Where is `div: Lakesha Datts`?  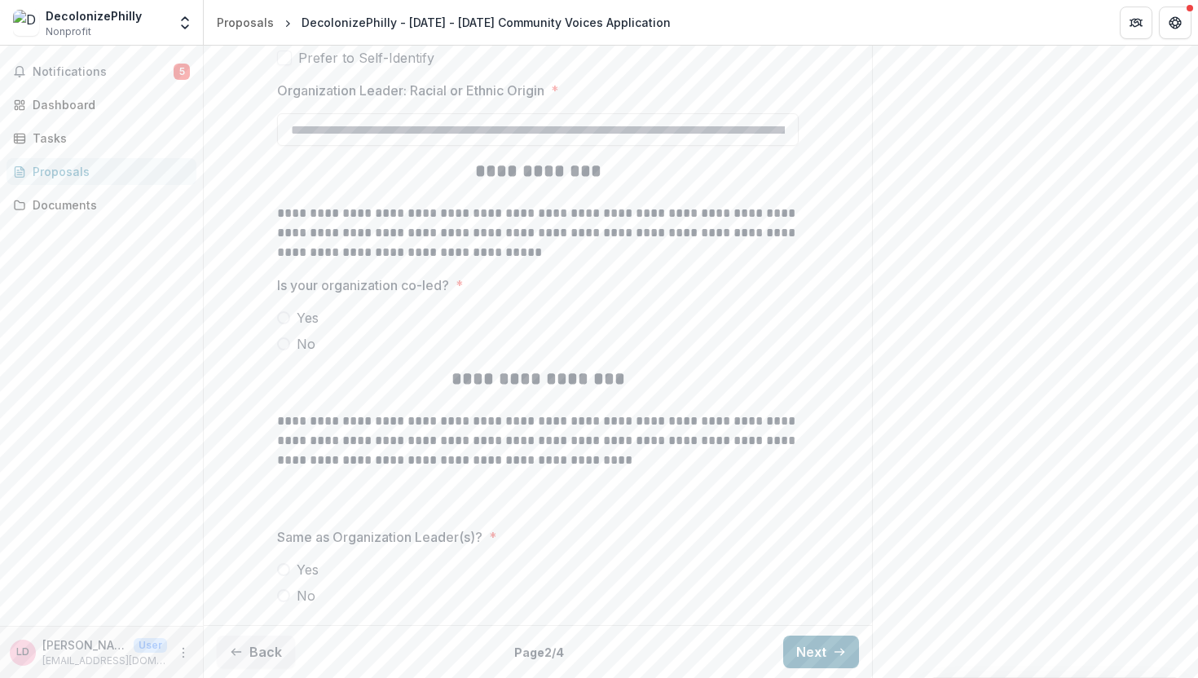
div: Lakesha Datts is located at coordinates (23, 652).